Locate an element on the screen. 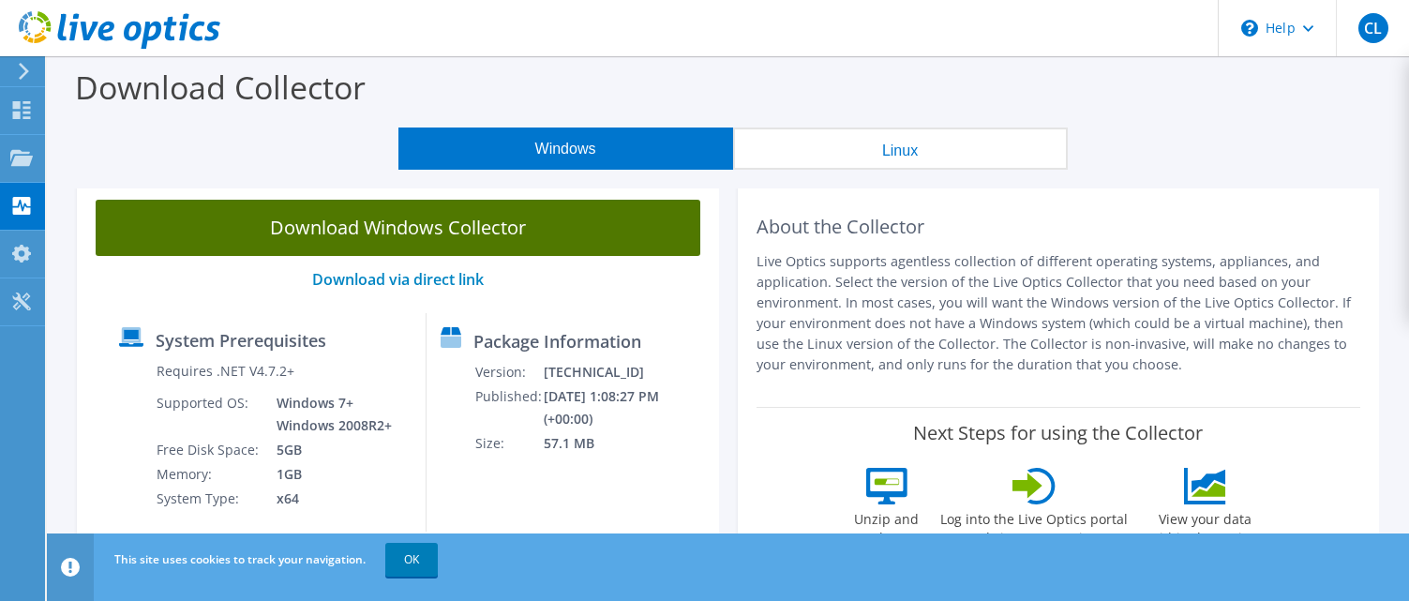  td: 5GB is located at coordinates (329, 450).